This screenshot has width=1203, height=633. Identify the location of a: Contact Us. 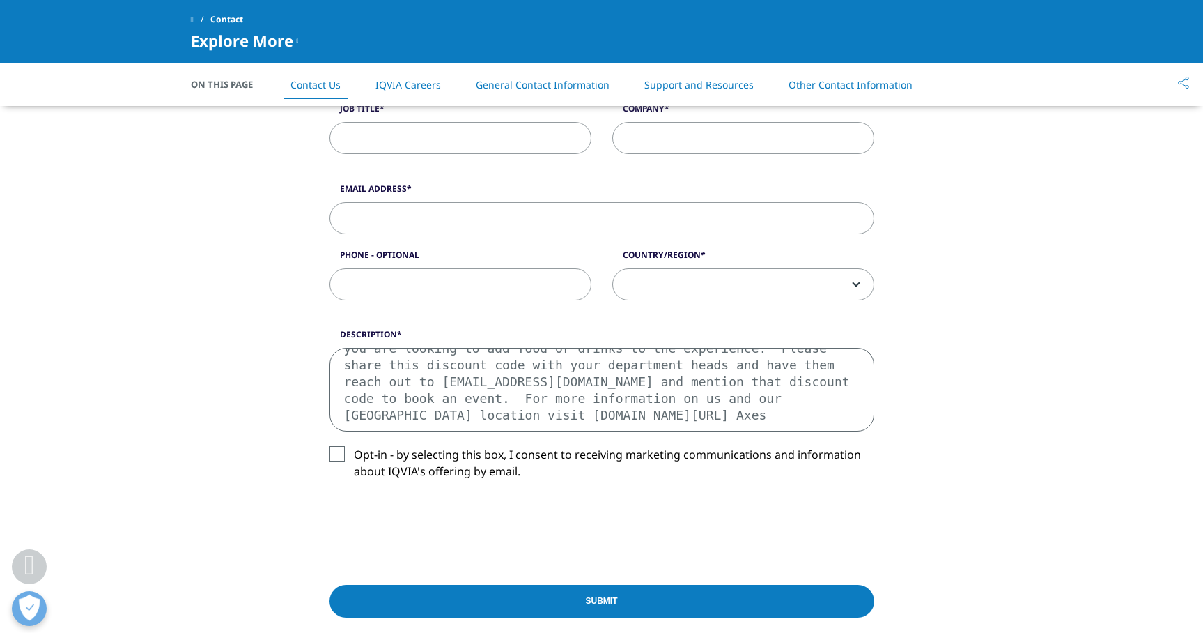
(316, 84).